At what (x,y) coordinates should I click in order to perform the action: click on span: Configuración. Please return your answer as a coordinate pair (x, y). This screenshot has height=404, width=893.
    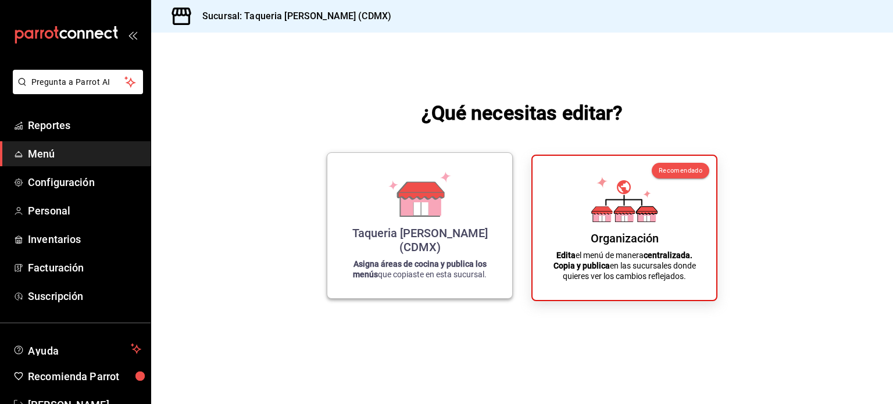
    Looking at the image, I should click on (84, 182).